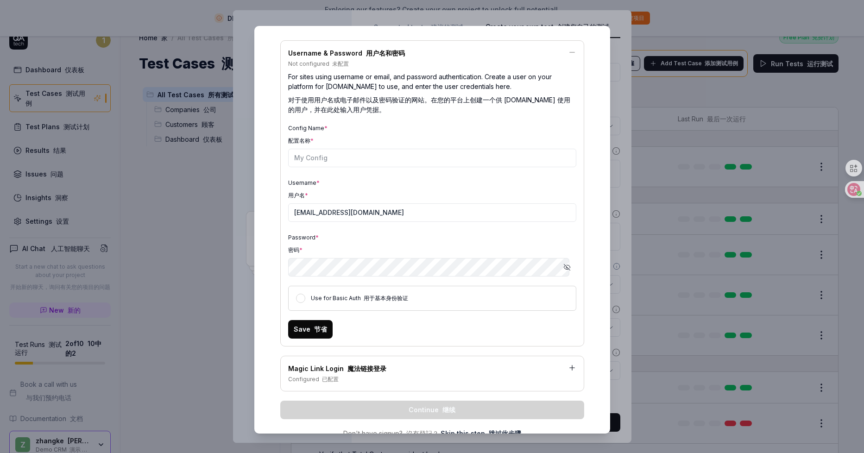 The image size is (864, 453). Describe the element at coordinates (432, 95) in the screenshot. I see `div: For sites using username or email, and password authentication. Create a user on your platform fo...` at that location.